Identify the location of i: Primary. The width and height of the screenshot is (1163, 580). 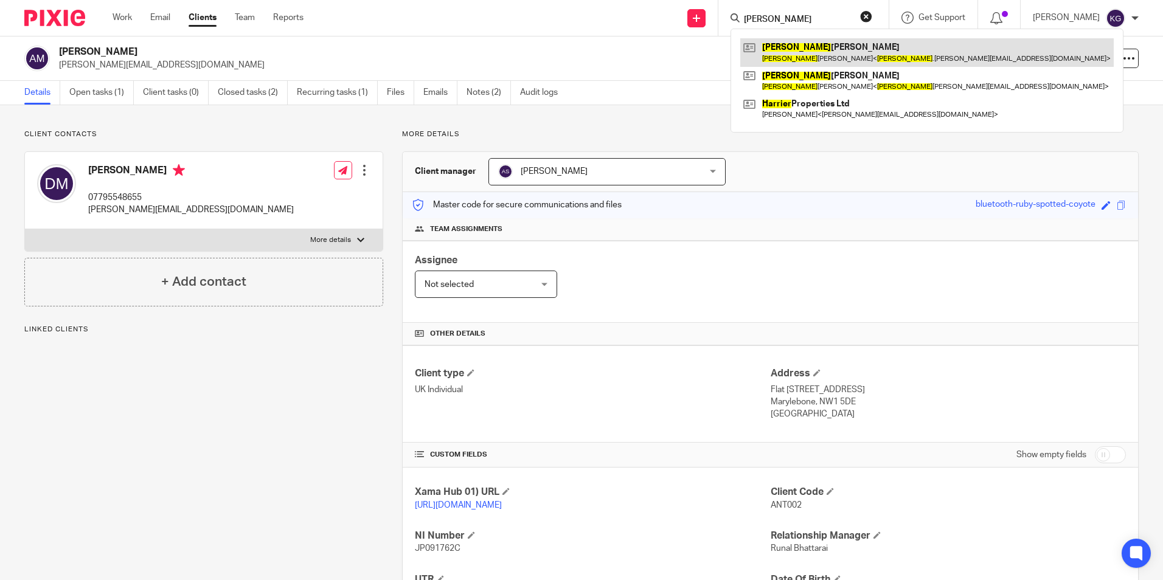
(179, 170).